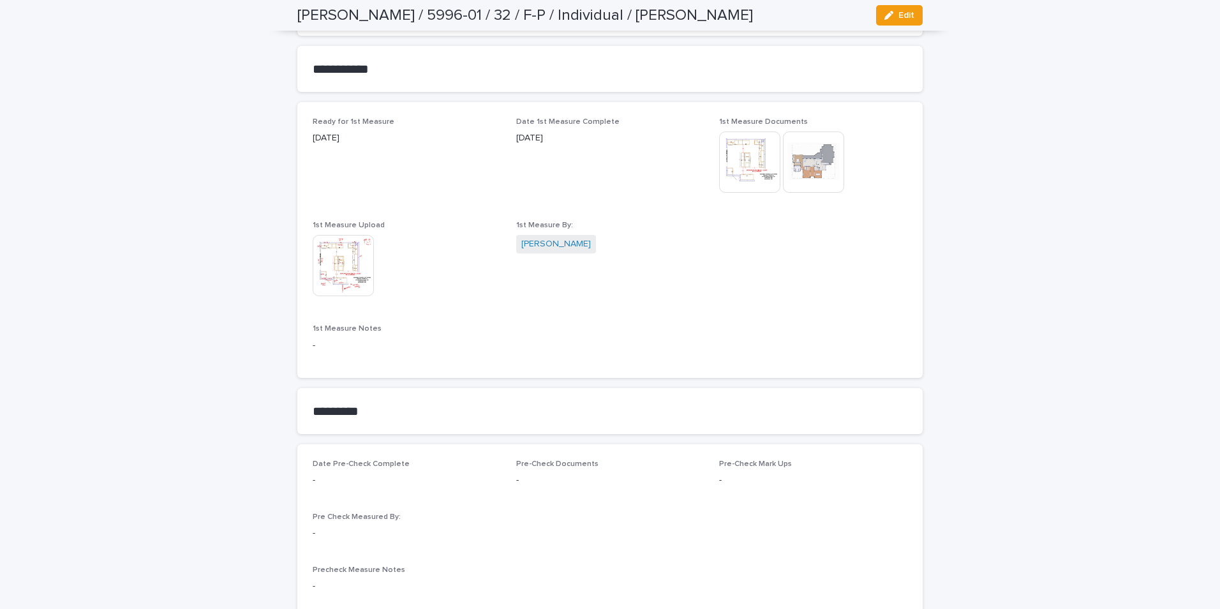  Describe the element at coordinates (899, 15) in the screenshot. I see `button: Edit` at that location.